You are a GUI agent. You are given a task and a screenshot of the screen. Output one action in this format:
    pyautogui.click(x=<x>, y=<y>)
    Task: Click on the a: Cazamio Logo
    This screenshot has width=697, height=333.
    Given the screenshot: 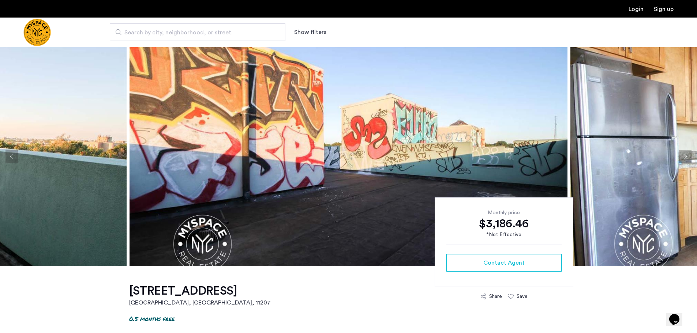 What is the action you would take?
    pyautogui.click(x=37, y=32)
    